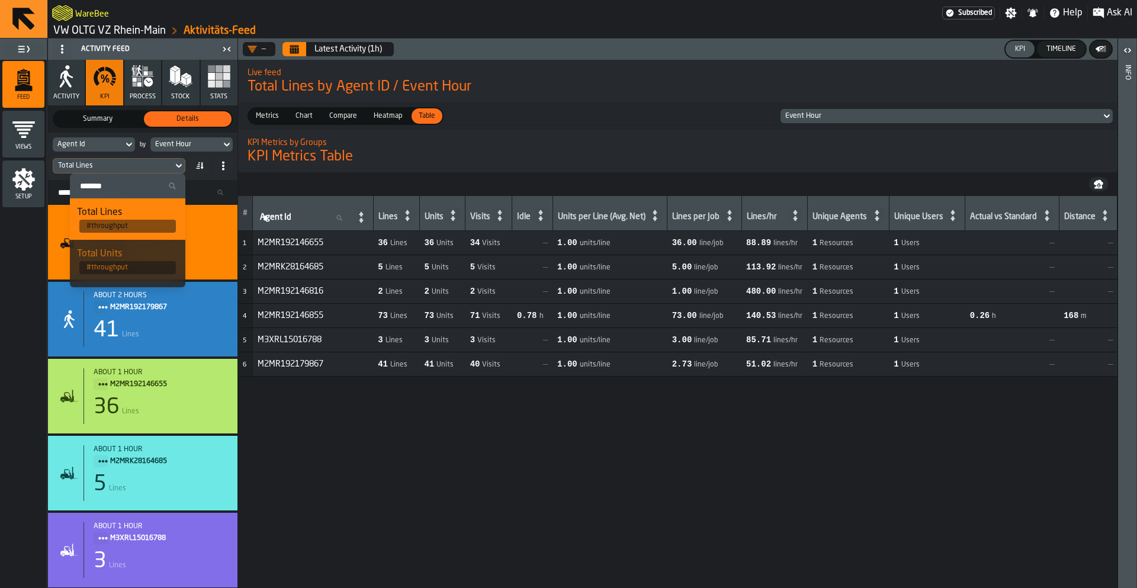  Describe the element at coordinates (127, 226) in the screenshot. I see `span: # throughput` at that location.